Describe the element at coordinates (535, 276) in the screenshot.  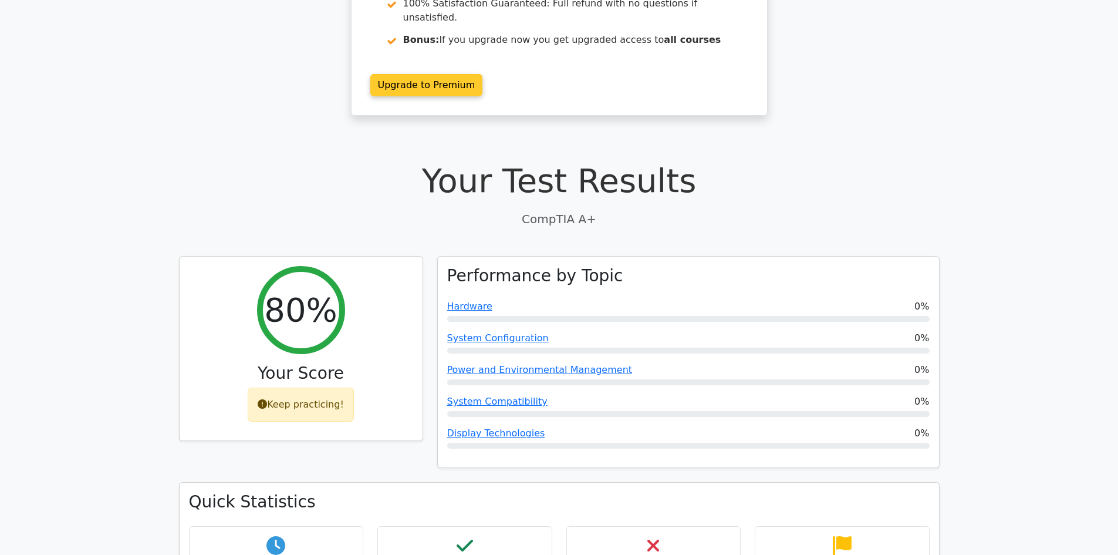
I see `h3: Performance by Topic` at that location.